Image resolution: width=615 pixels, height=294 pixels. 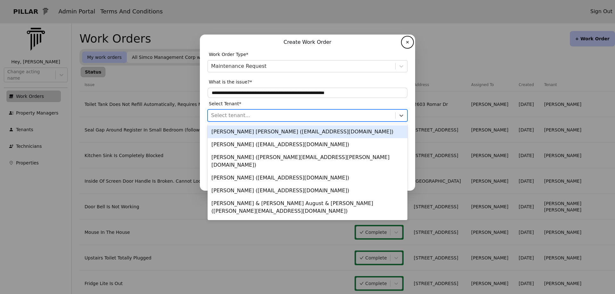 I want to click on span: What is the issue?*, so click(x=230, y=82).